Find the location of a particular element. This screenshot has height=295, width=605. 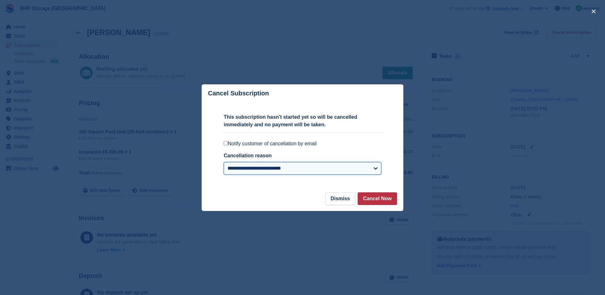

p: Cancel Subscription is located at coordinates (238, 93).